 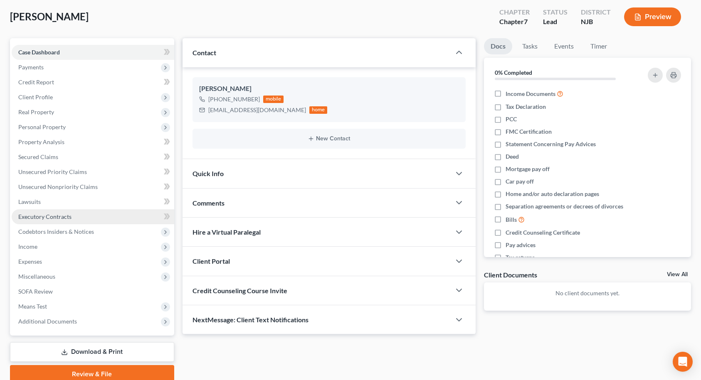 What do you see at coordinates (93, 82) in the screenshot?
I see `a: Credit Report` at bounding box center [93, 82].